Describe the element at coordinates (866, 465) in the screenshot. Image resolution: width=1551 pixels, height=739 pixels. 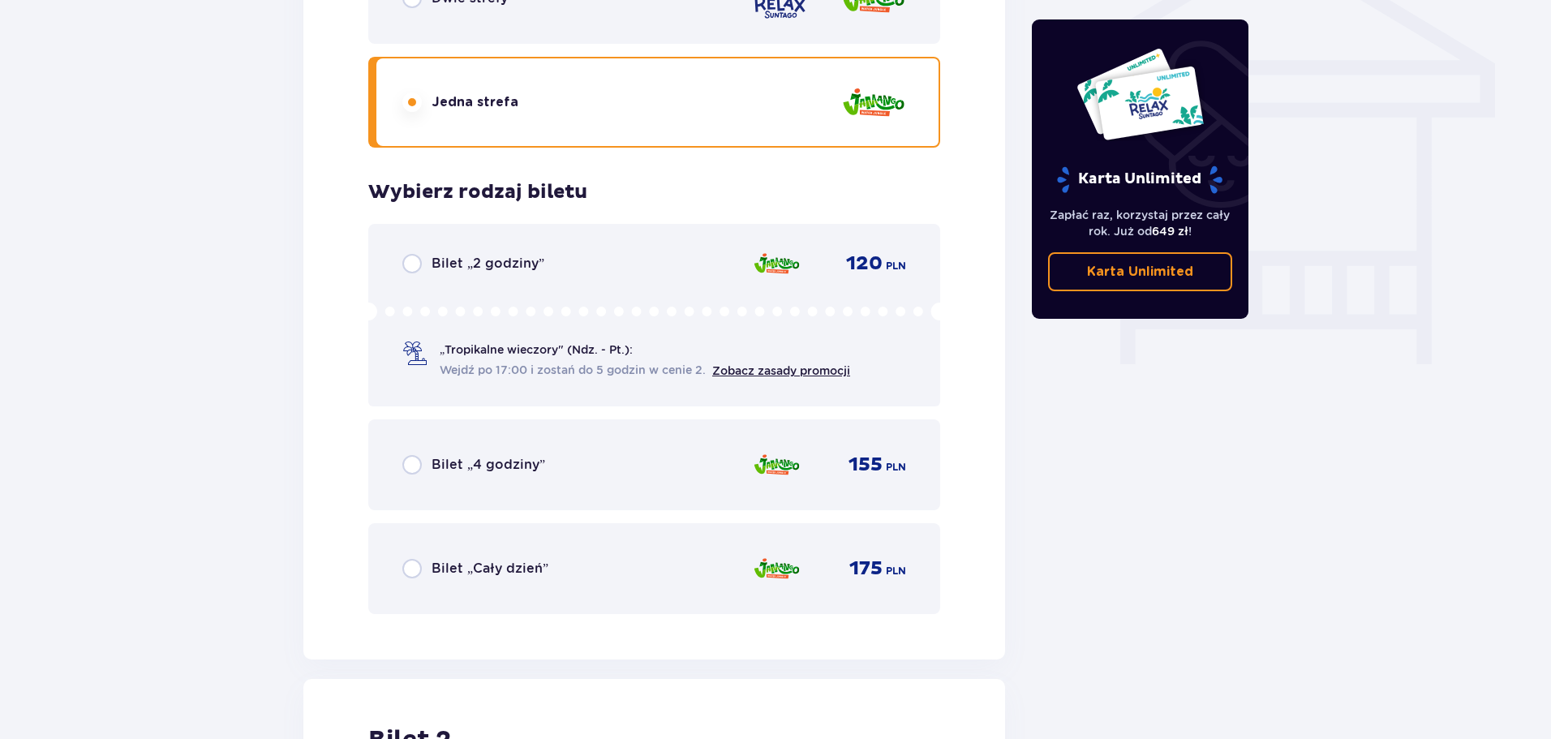
I see `p: 155` at that location.